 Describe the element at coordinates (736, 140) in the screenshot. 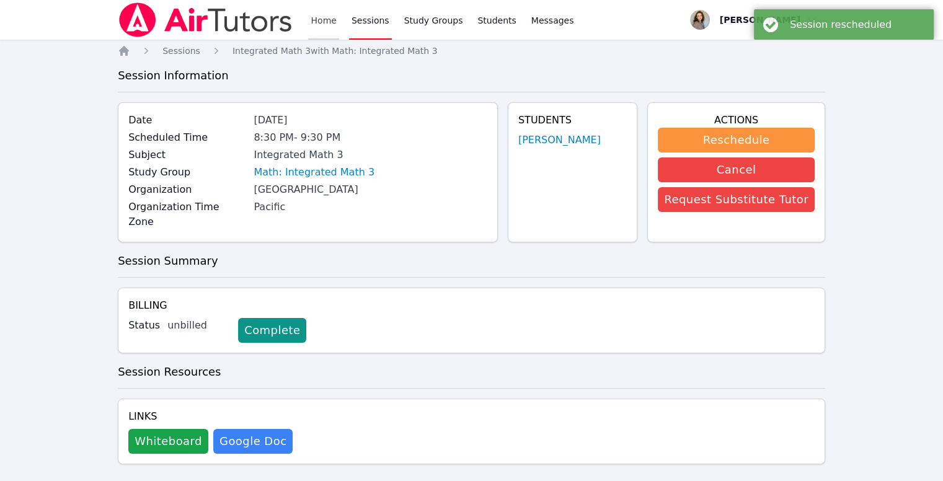

I see `button: Reschedule` at that location.